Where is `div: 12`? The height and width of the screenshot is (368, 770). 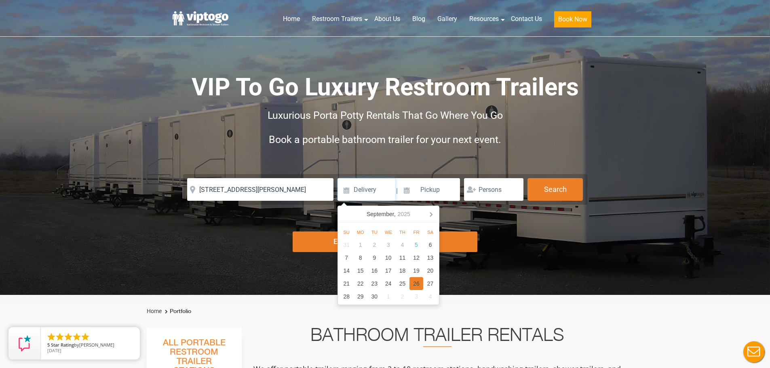
div: 12 is located at coordinates (417, 258).